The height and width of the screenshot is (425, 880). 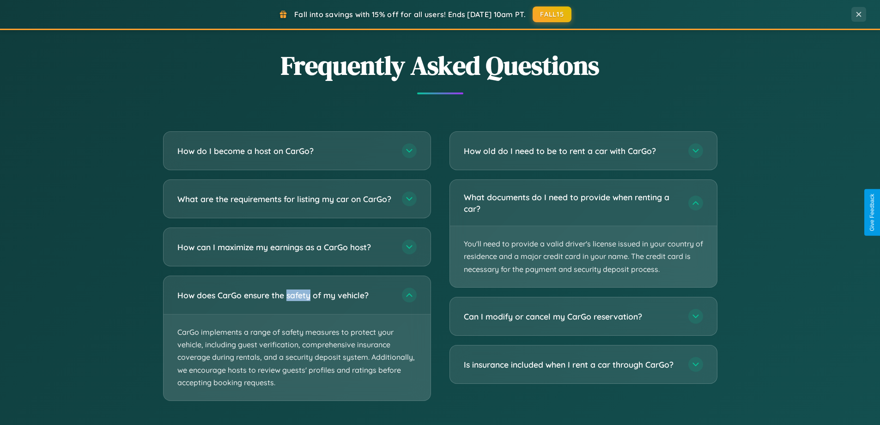 What do you see at coordinates (872, 212) in the screenshot?
I see `div: Give Feedback` at bounding box center [872, 212].